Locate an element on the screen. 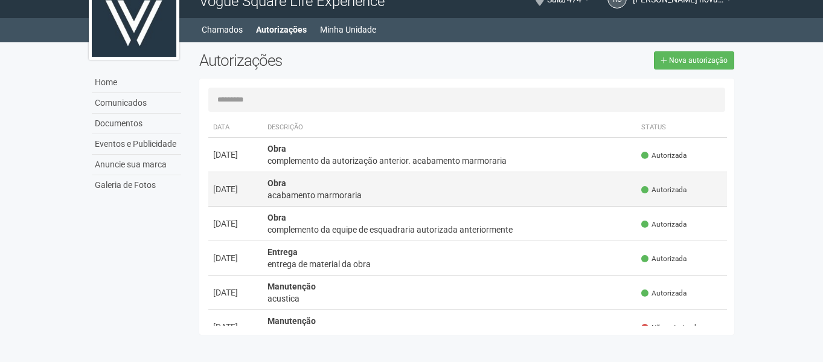  div: entrega de material da obra is located at coordinates (450, 264).